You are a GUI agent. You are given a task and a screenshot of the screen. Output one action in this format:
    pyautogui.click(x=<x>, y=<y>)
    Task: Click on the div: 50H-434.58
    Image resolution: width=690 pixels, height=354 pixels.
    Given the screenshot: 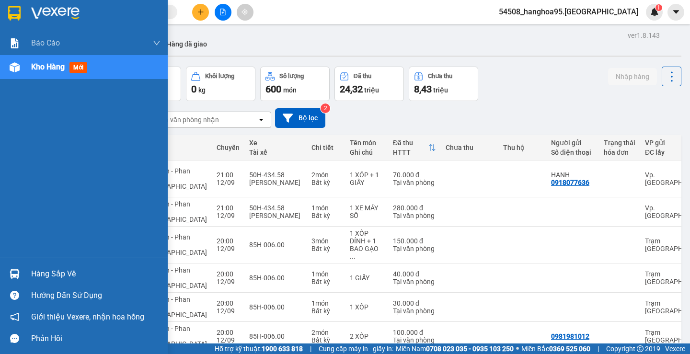 What is the action you would take?
    pyautogui.click(x=275, y=175)
    